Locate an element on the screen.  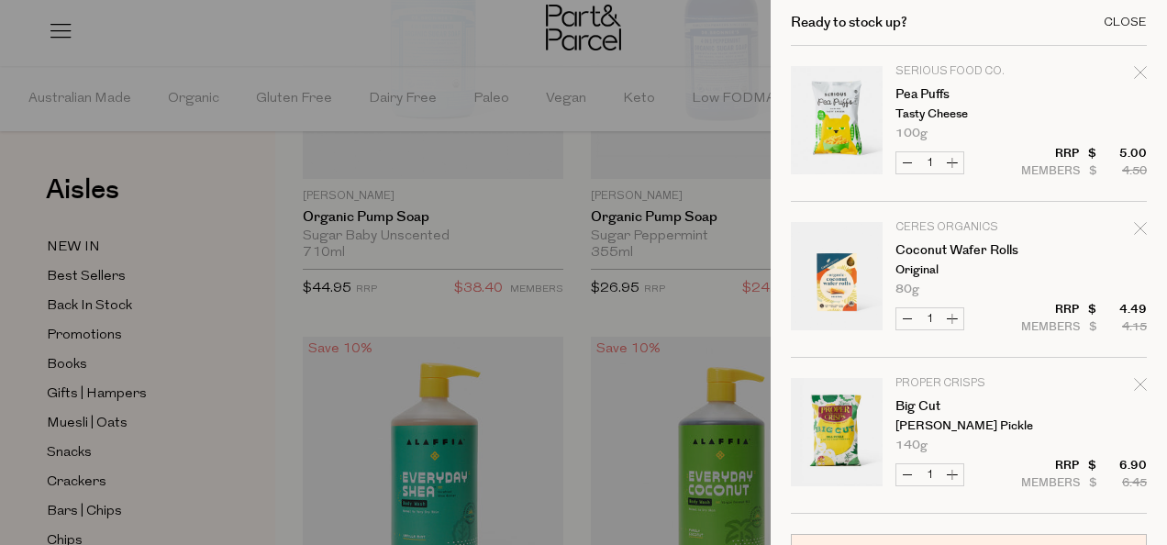
span: 100g is located at coordinates (911, 133).